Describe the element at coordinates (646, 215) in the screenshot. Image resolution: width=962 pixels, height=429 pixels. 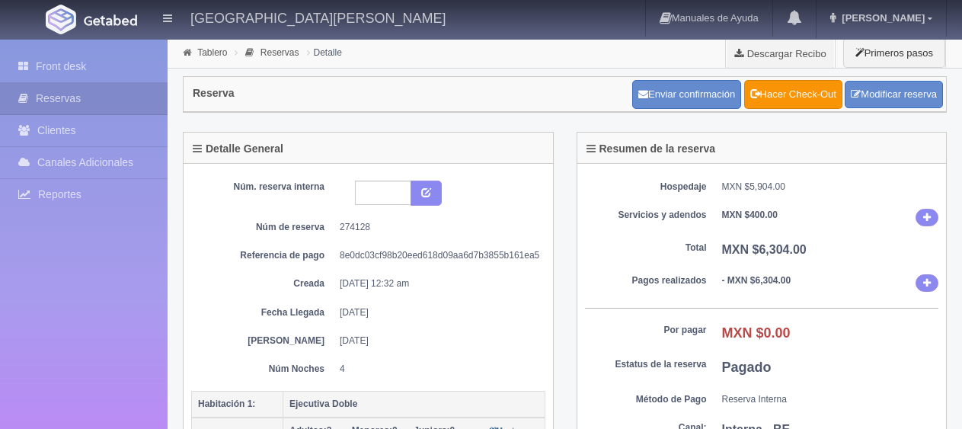
I see `dt: Servicios y adendos` at that location.